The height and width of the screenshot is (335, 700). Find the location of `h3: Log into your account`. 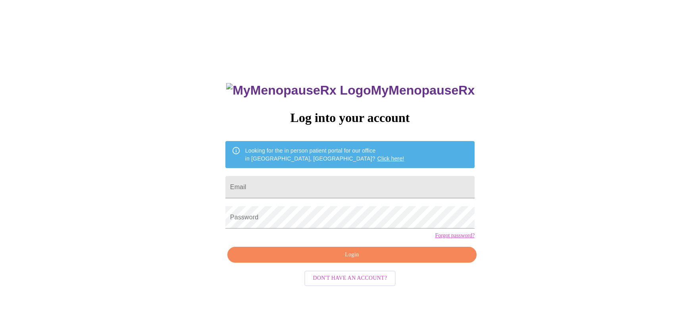

h3: Log into your account is located at coordinates (350, 117).